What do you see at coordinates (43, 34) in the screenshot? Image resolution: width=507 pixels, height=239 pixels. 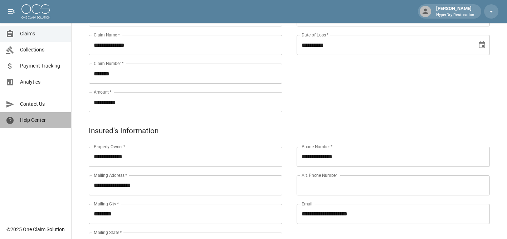 I see `span: Claims` at bounding box center [43, 34].